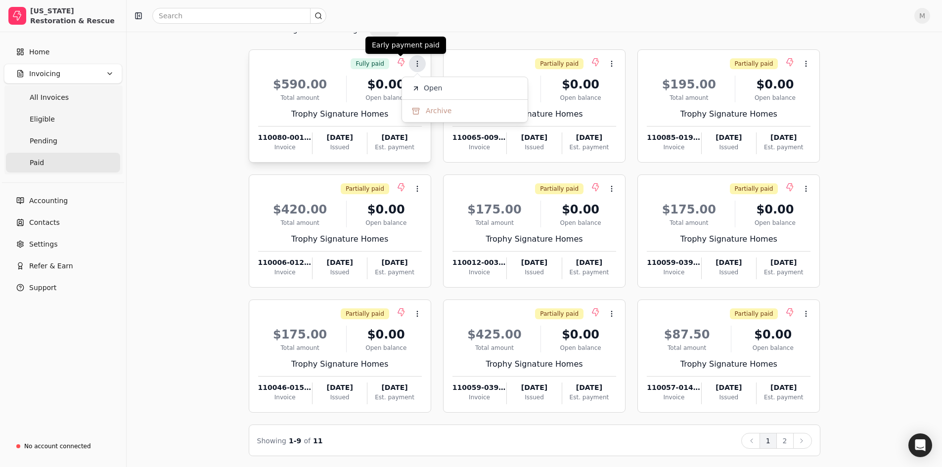 This screenshot has width=942, height=467. I want to click on button: 2, so click(785, 441).